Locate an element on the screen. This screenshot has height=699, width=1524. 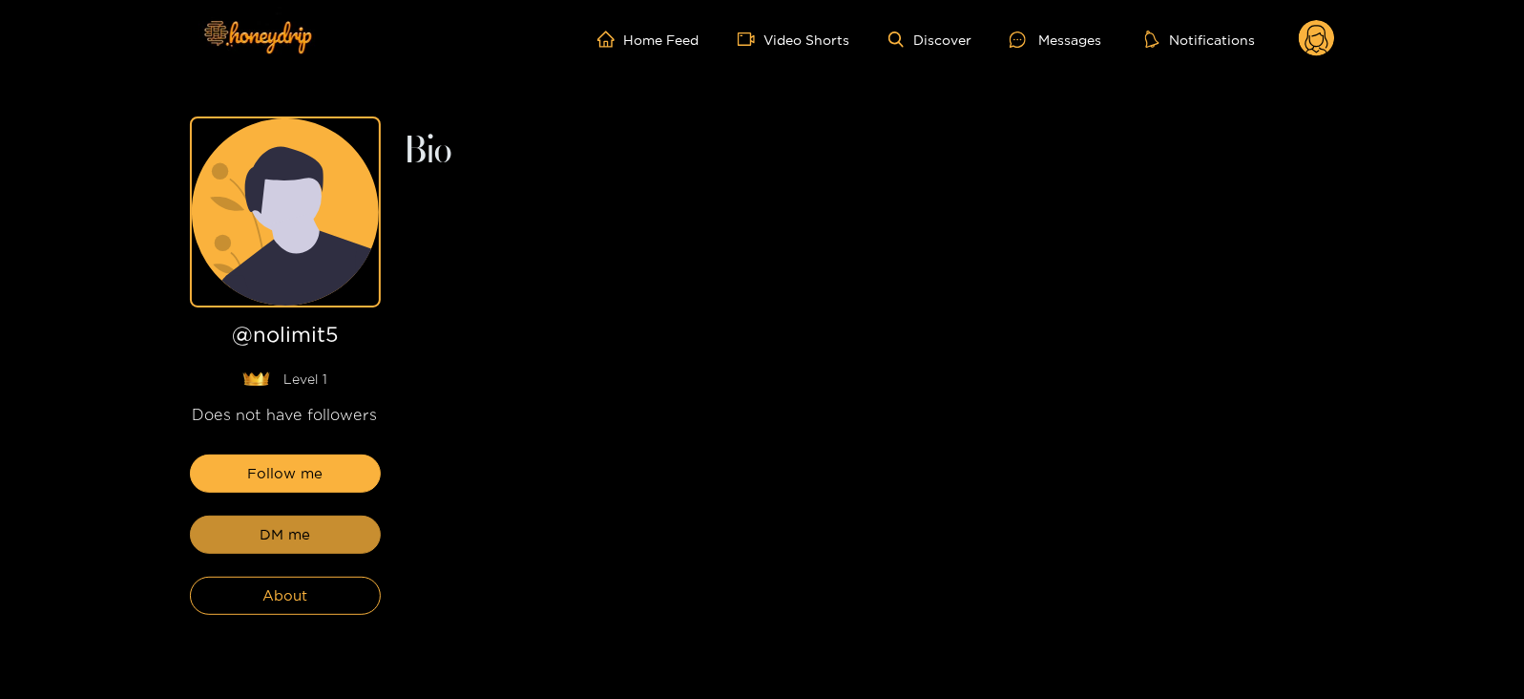
div: Does not have followers is located at coordinates (285, 414).